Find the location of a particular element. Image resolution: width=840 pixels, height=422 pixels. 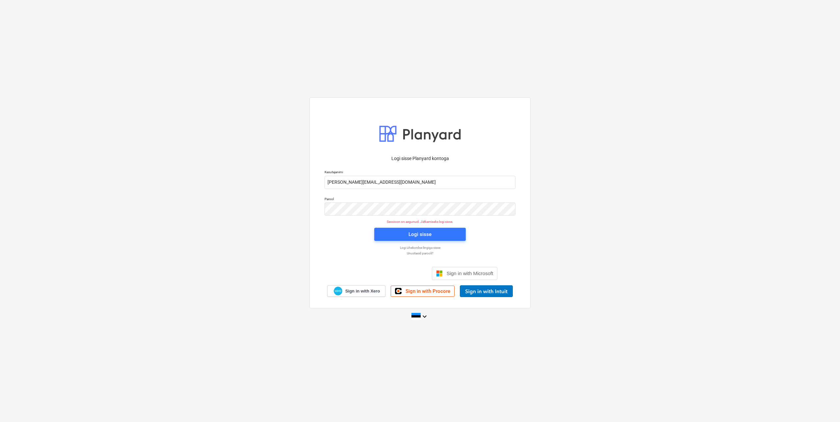

span: Sign in with Procore is located at coordinates (428, 291).